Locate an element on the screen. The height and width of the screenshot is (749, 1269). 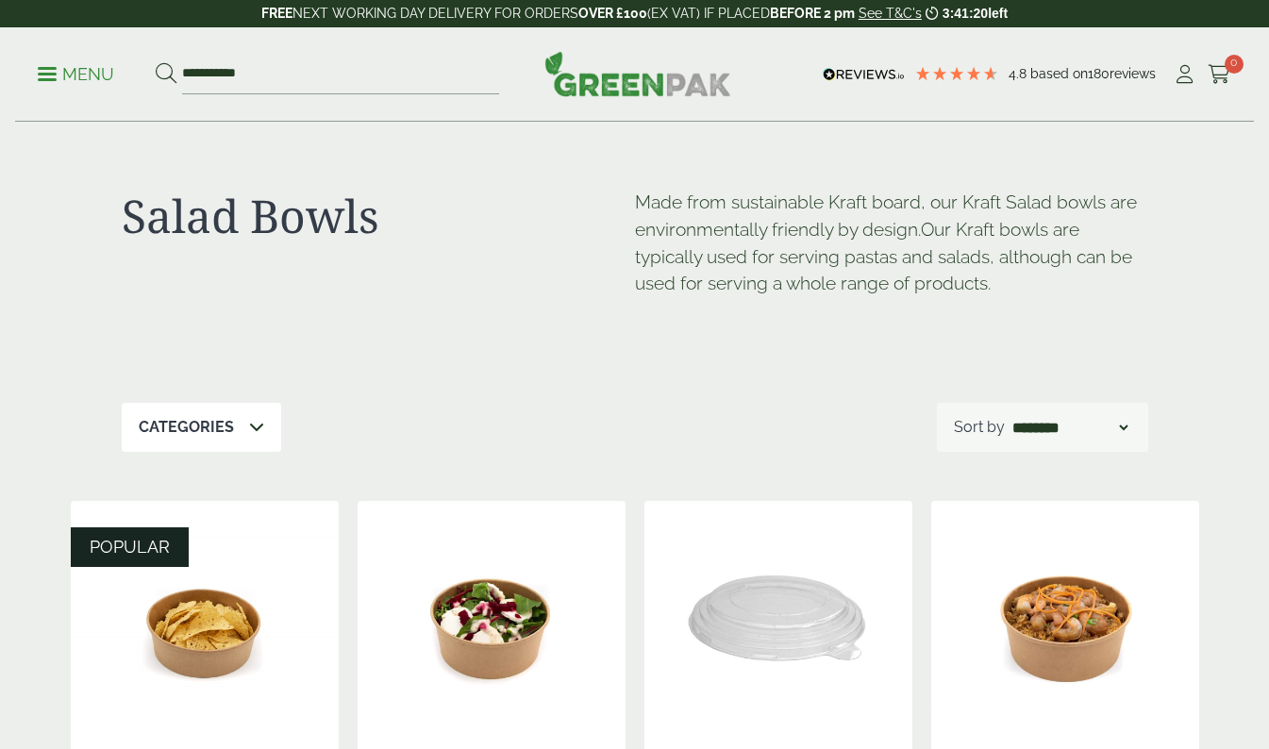
span: 180 is located at coordinates (1098, 74).